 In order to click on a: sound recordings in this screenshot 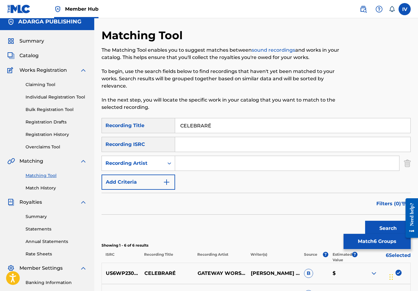, I will do `click(273, 50)`.